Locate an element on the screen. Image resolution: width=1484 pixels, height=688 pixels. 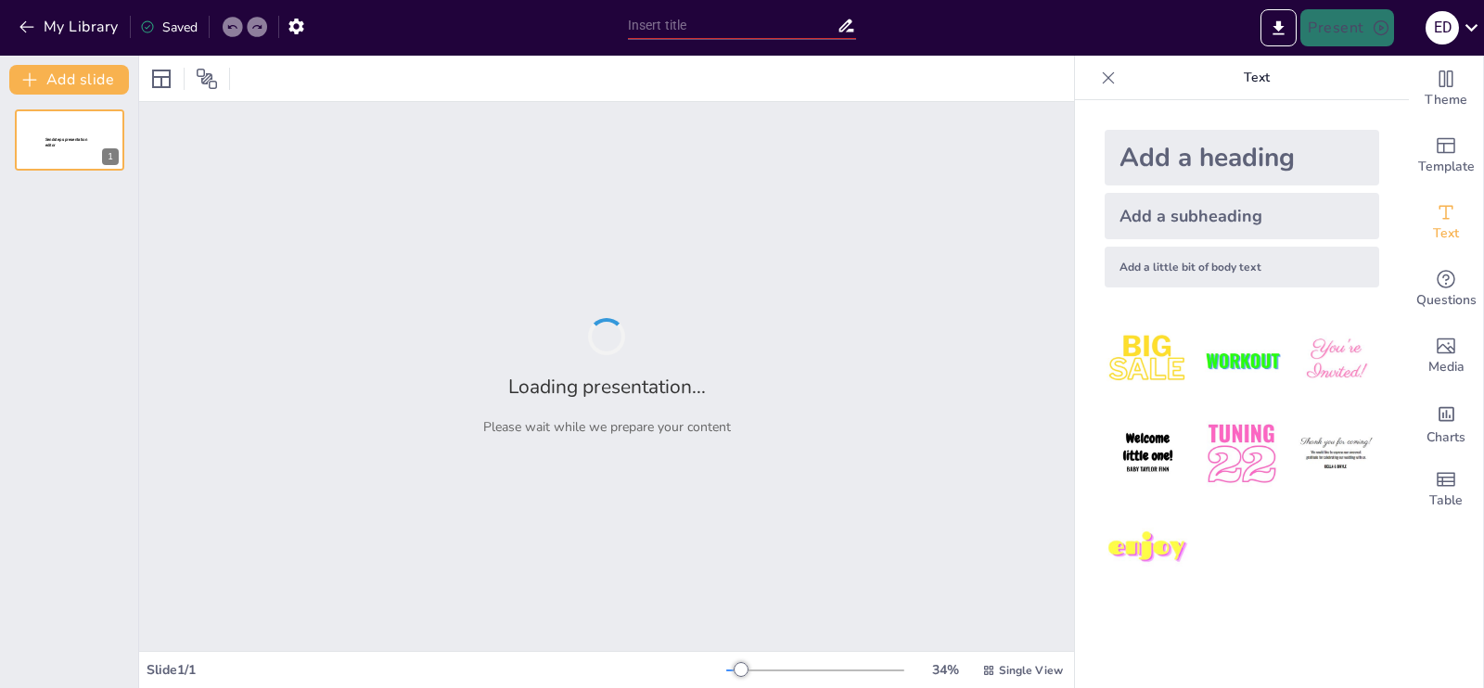
span: Template is located at coordinates (1446, 167).